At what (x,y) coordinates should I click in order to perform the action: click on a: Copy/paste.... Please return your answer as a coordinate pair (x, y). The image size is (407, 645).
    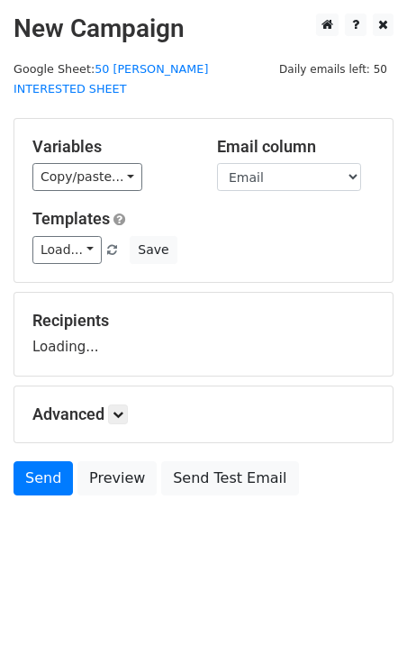
    Looking at the image, I should click on (87, 177).